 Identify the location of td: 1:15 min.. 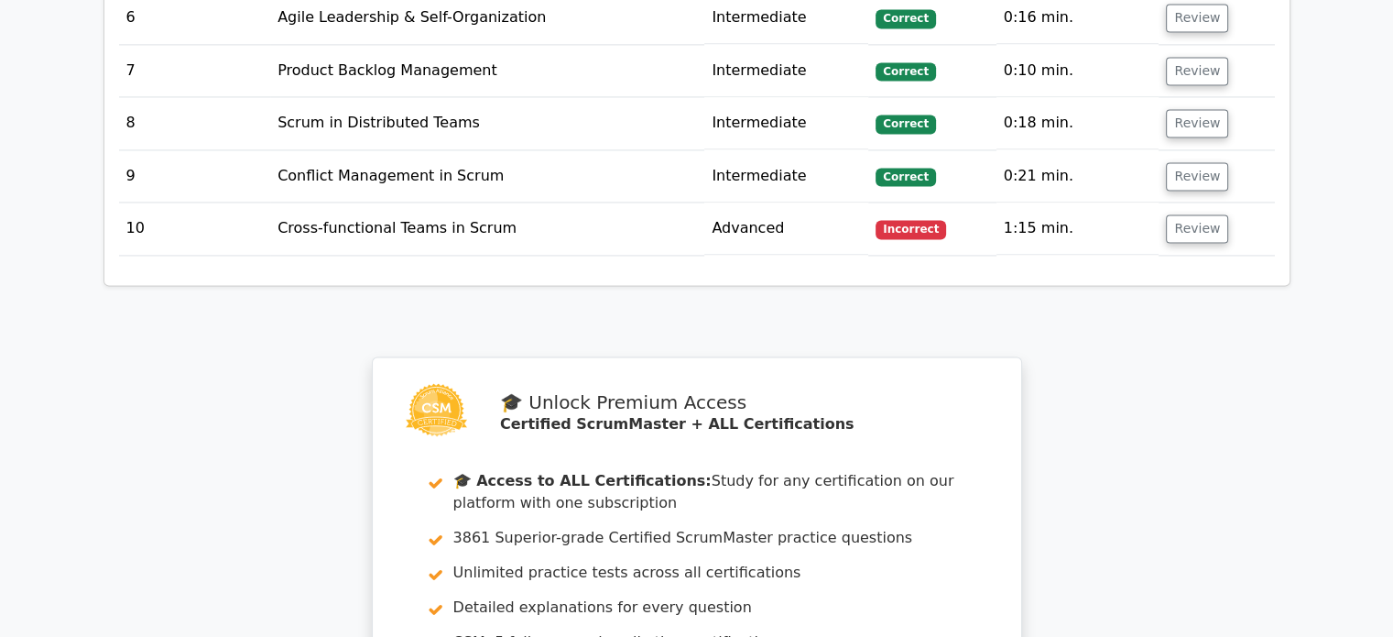
(1078, 228).